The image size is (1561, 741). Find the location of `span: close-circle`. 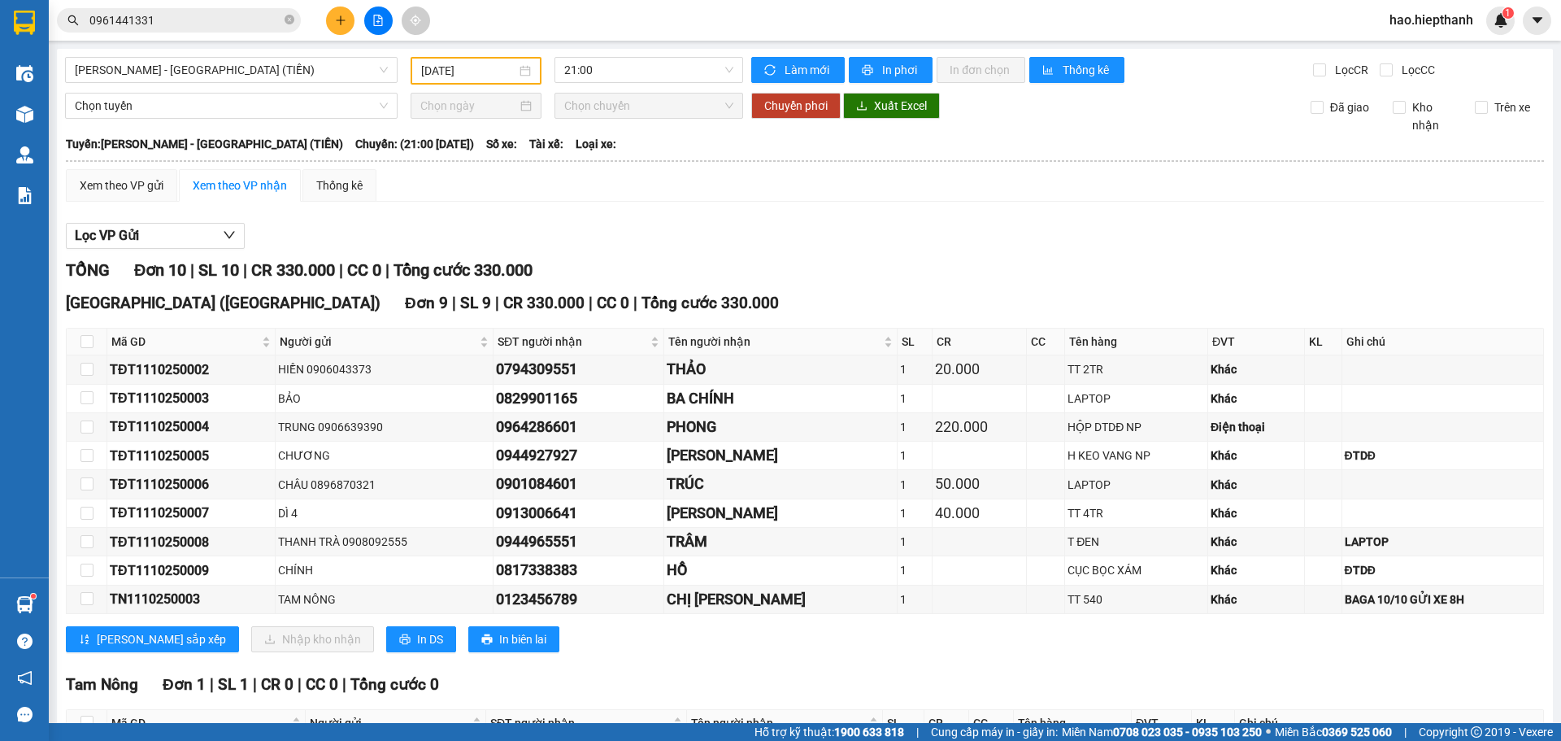

span: close-circle is located at coordinates (289, 20).